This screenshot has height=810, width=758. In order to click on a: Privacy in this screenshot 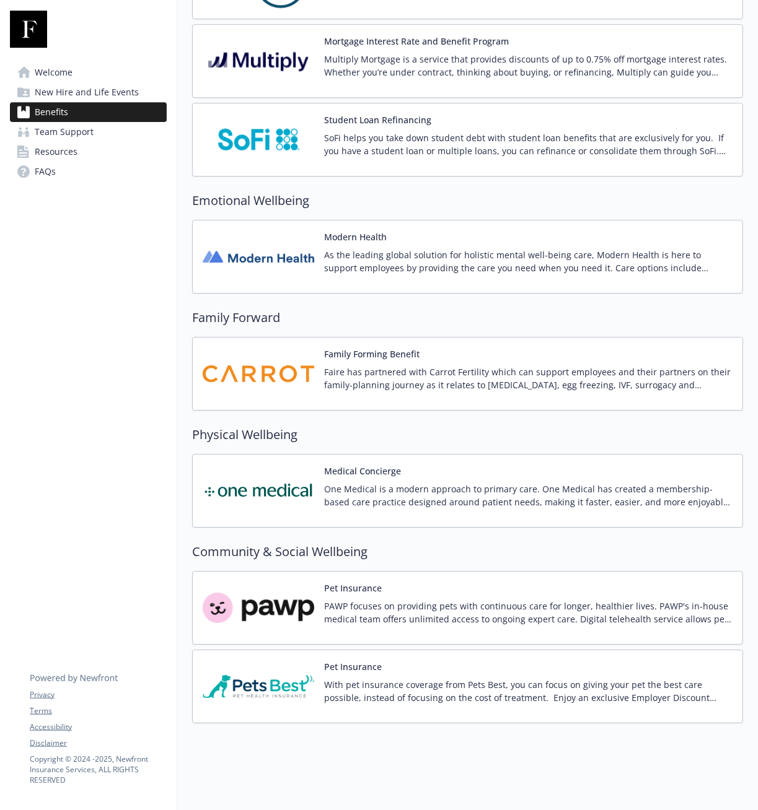, I will do `click(98, 695)`.